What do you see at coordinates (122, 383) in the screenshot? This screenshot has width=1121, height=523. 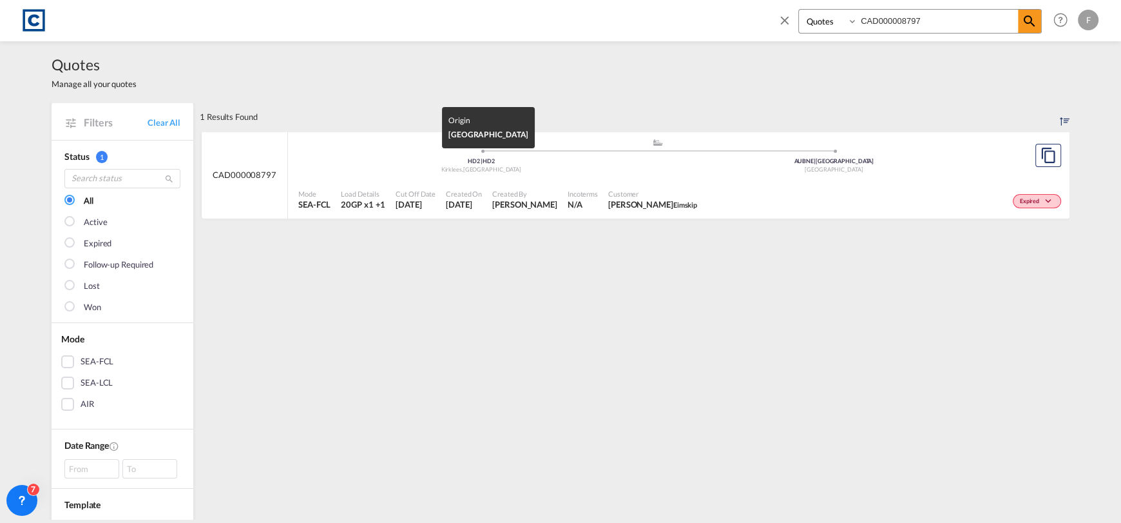 I see `md-checkbox: SEA-LCL` at bounding box center [122, 383].